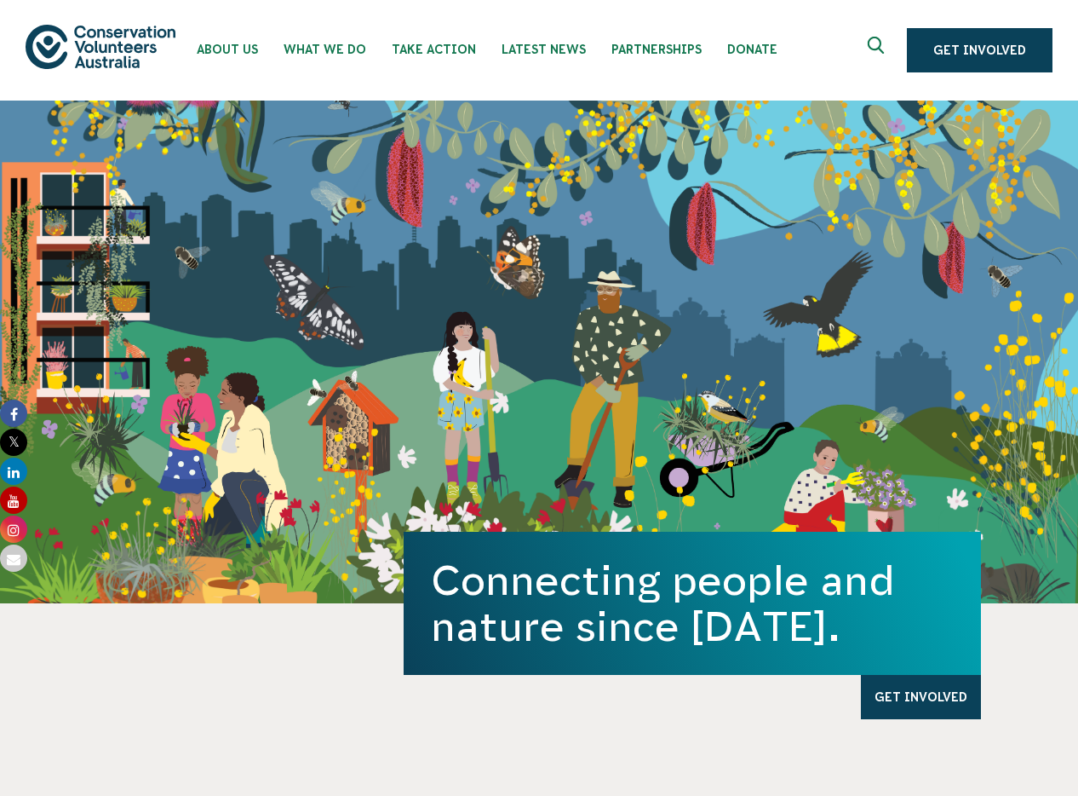  Describe the element at coordinates (878, 50) in the screenshot. I see `span: Expand search box` at that location.